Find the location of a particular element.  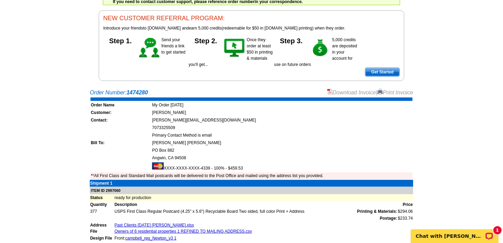

h5: Step 3. is located at coordinates (291, 40).